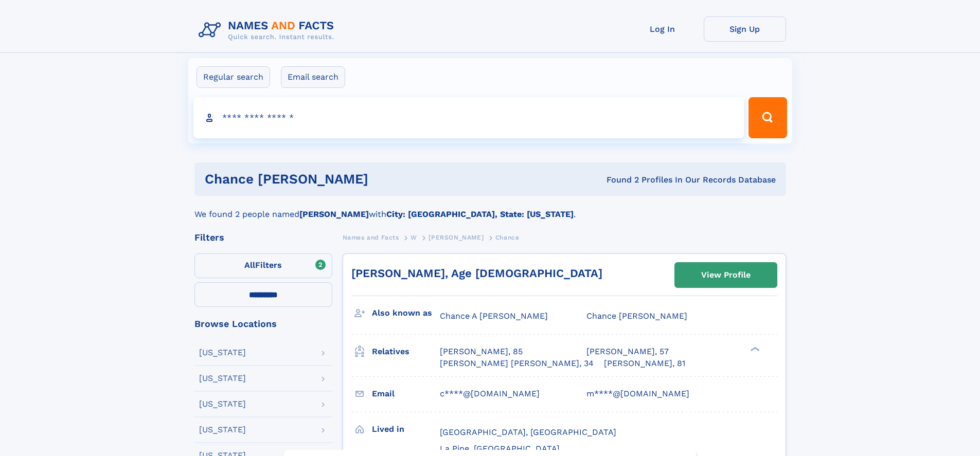 The width and height of the screenshot is (980, 456). Describe the element at coordinates (233, 77) in the screenshot. I see `label: Regular search` at that location.